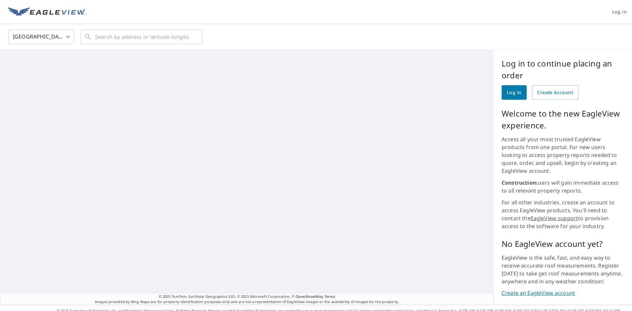 This screenshot has height=311, width=632. What do you see at coordinates (247, 297) in the screenshot?
I see `span: © 2025 TomTom, Earthstar Geographics SIO, © 2025 Microsoft Corporation, ©` at bounding box center [247, 297].